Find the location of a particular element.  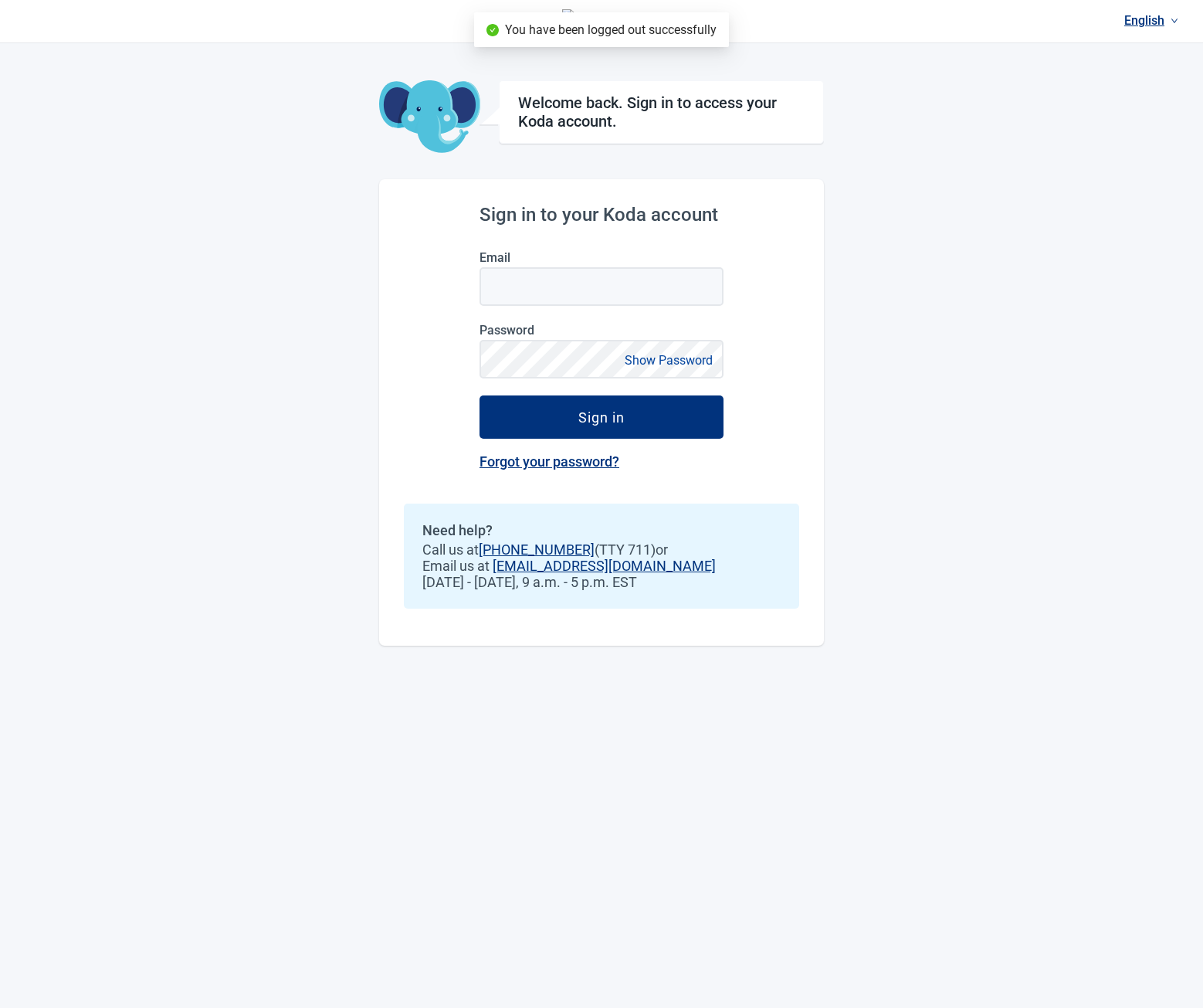

span: You have been logged out successfully is located at coordinates (610, 29).